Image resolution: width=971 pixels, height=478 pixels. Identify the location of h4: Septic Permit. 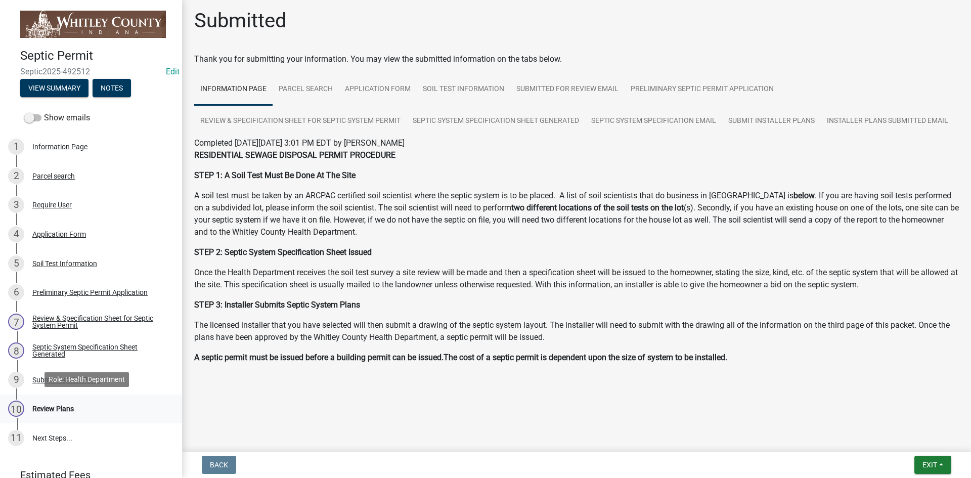
(97, 56).